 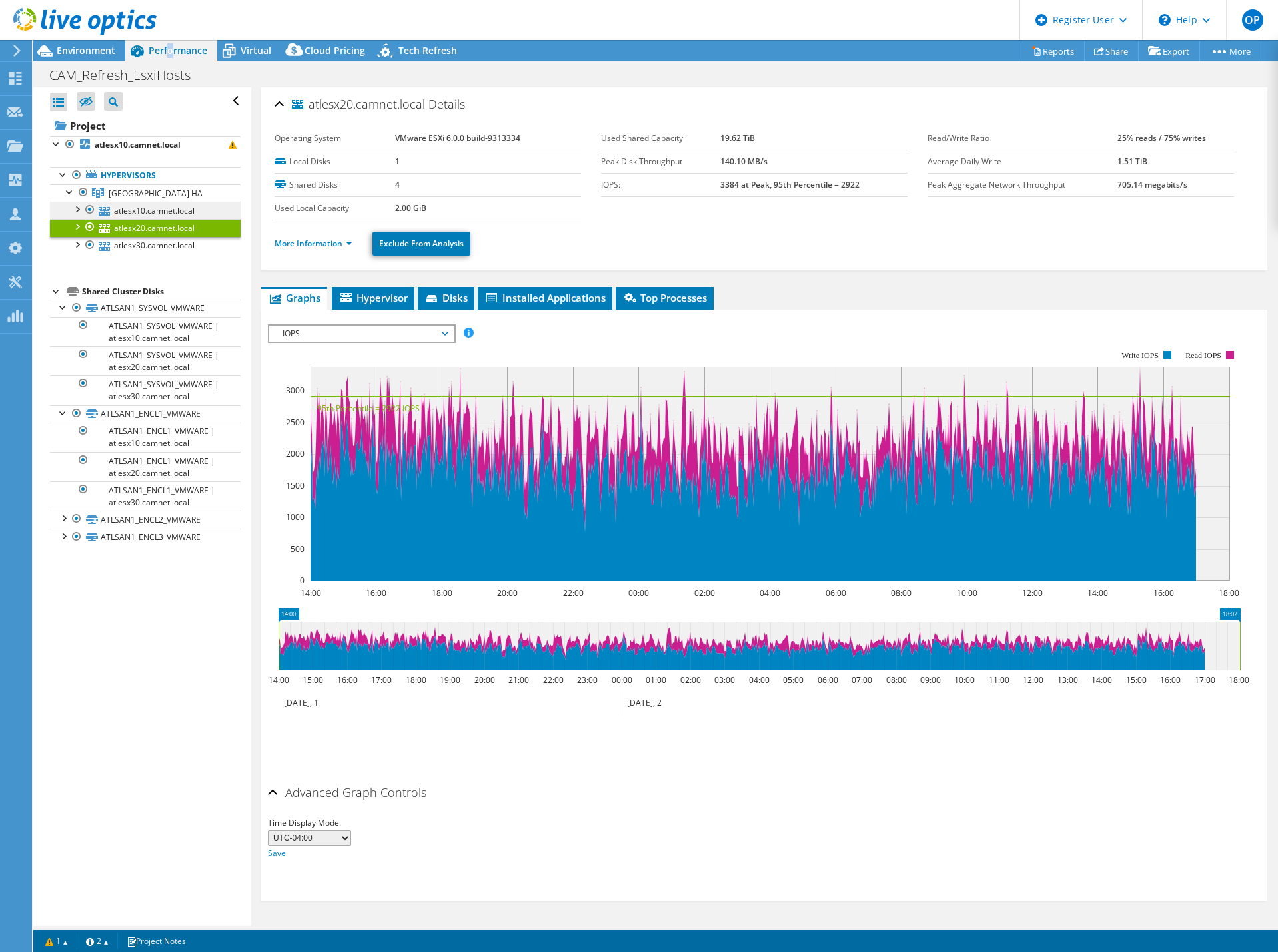 I want to click on text: 1500, so click(x=295, y=485).